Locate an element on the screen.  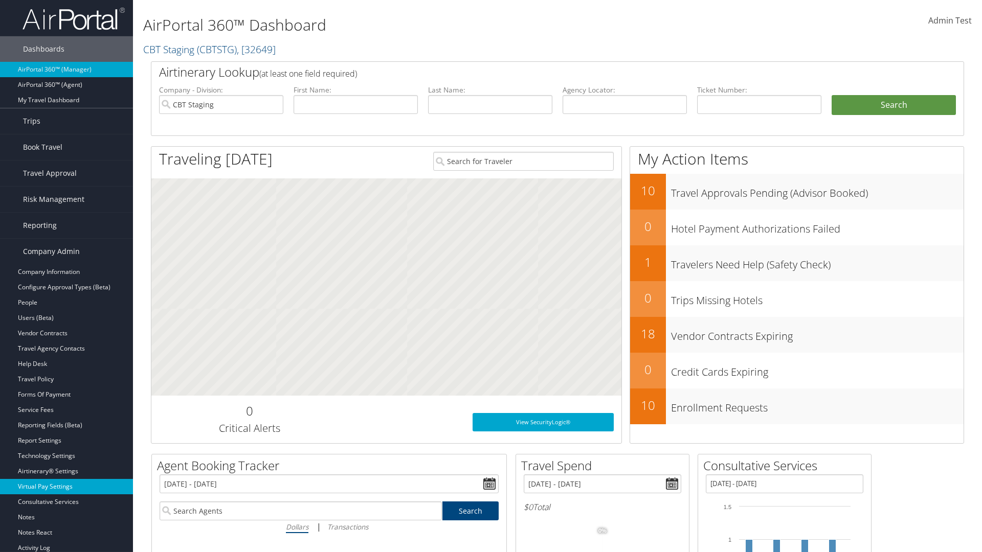
span: Reporting is located at coordinates (40, 225).